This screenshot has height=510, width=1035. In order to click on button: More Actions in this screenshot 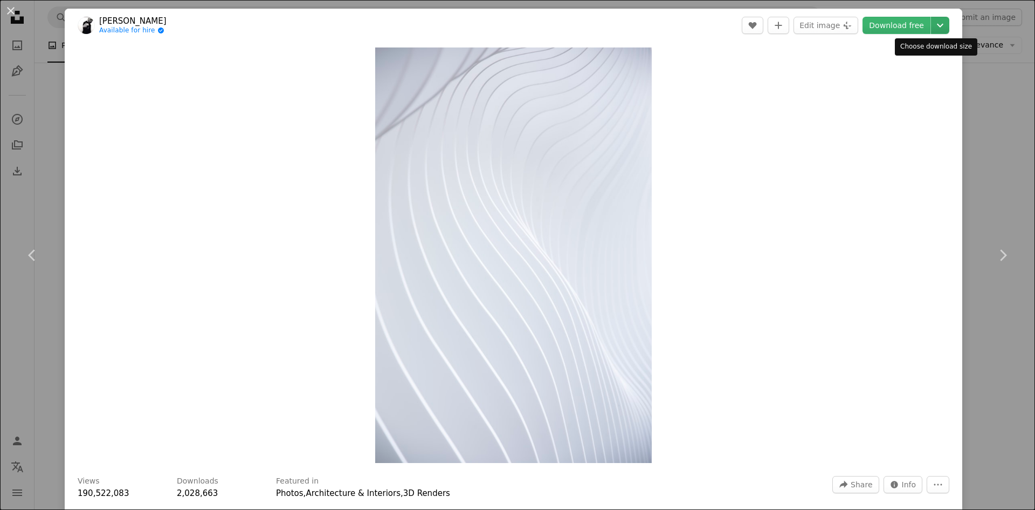, I will do `click(938, 484)`.